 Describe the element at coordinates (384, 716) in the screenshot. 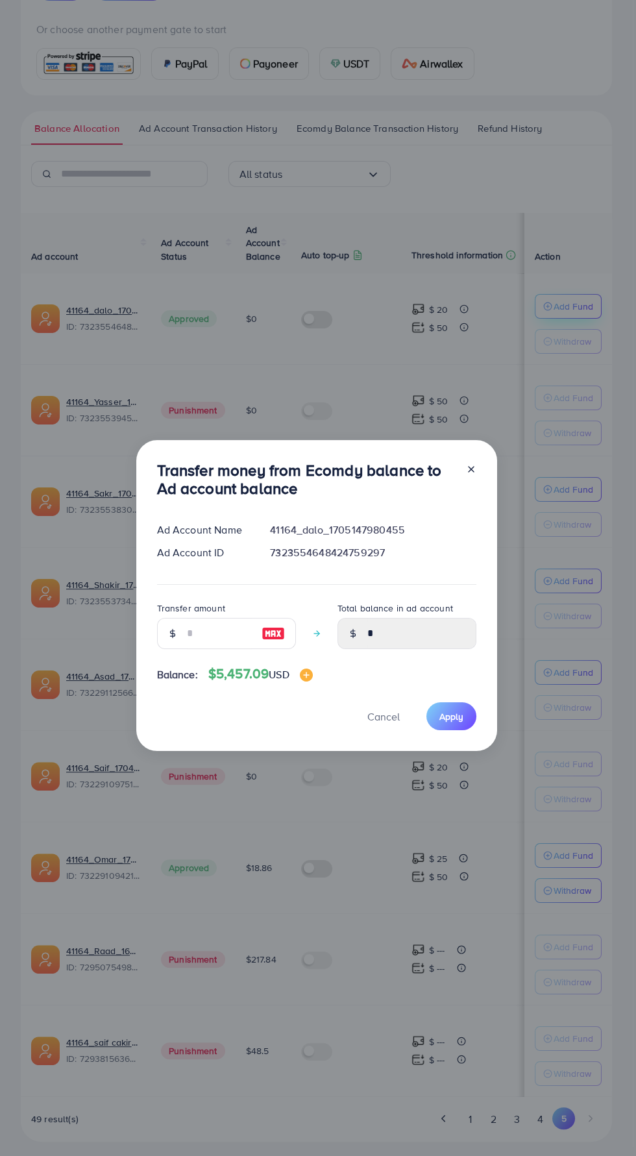

I see `button: Cancel` at that location.